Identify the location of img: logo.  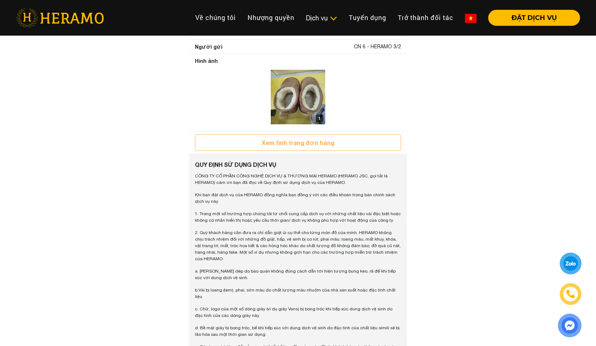
(298, 97).